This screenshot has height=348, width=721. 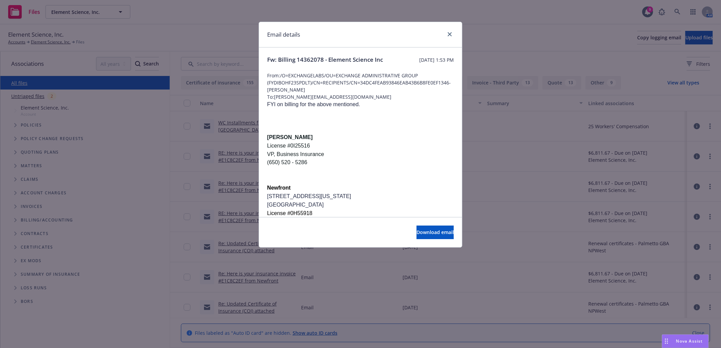 What do you see at coordinates (360, 82) in the screenshot?
I see `span: From: /O=EXCHANGELABS/OU=EXCHANGE ADMINISTRATIVE GROUP (FYDIBOHF23SPDLT)/CN=RECIPIENTS/CN=34DC4FE...` at bounding box center [360, 82].